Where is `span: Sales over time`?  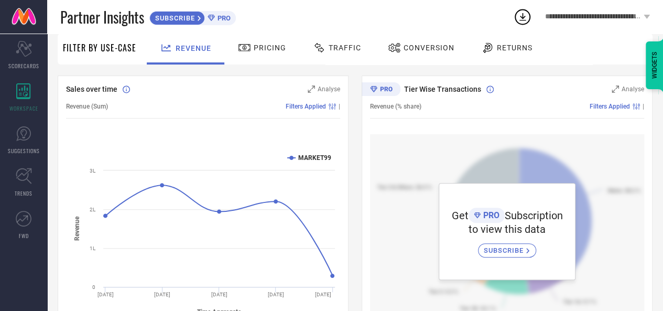 span: Sales over time is located at coordinates (92, 89).